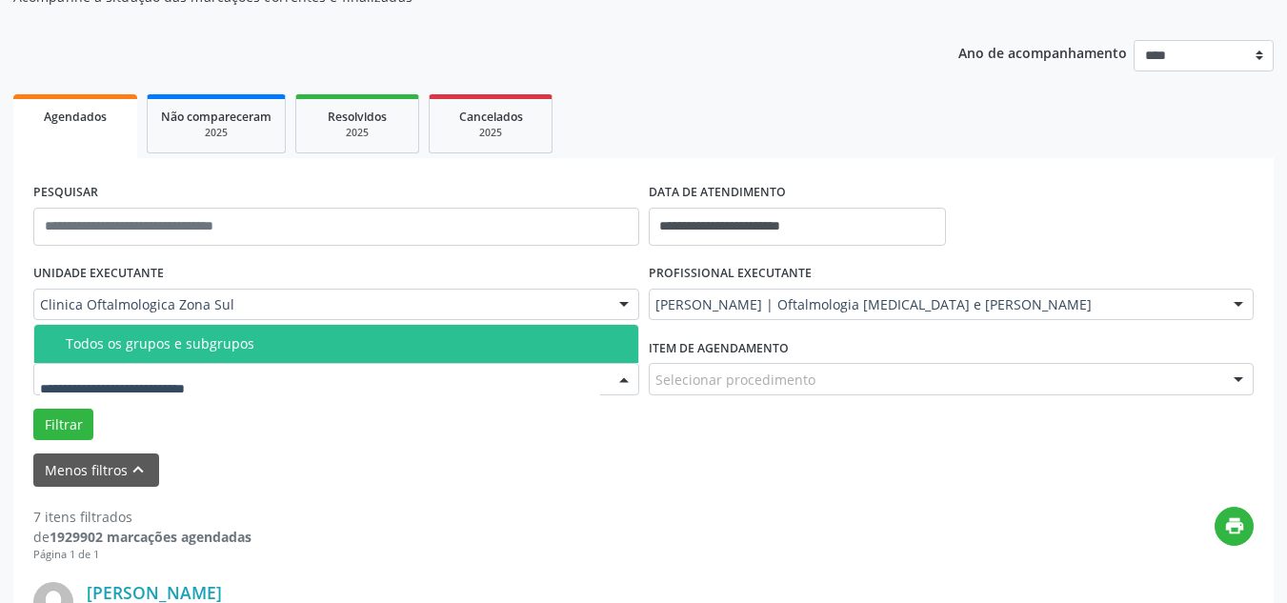 This screenshot has height=603, width=1287. I want to click on span: Resolvidos, so click(357, 116).